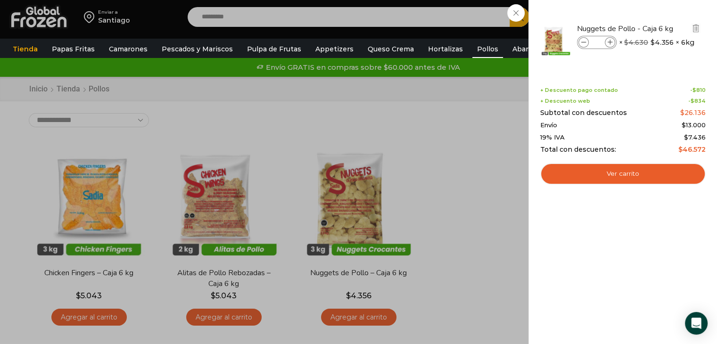  What do you see at coordinates (487, 49) in the screenshot?
I see `a: Pollos` at bounding box center [487, 49].